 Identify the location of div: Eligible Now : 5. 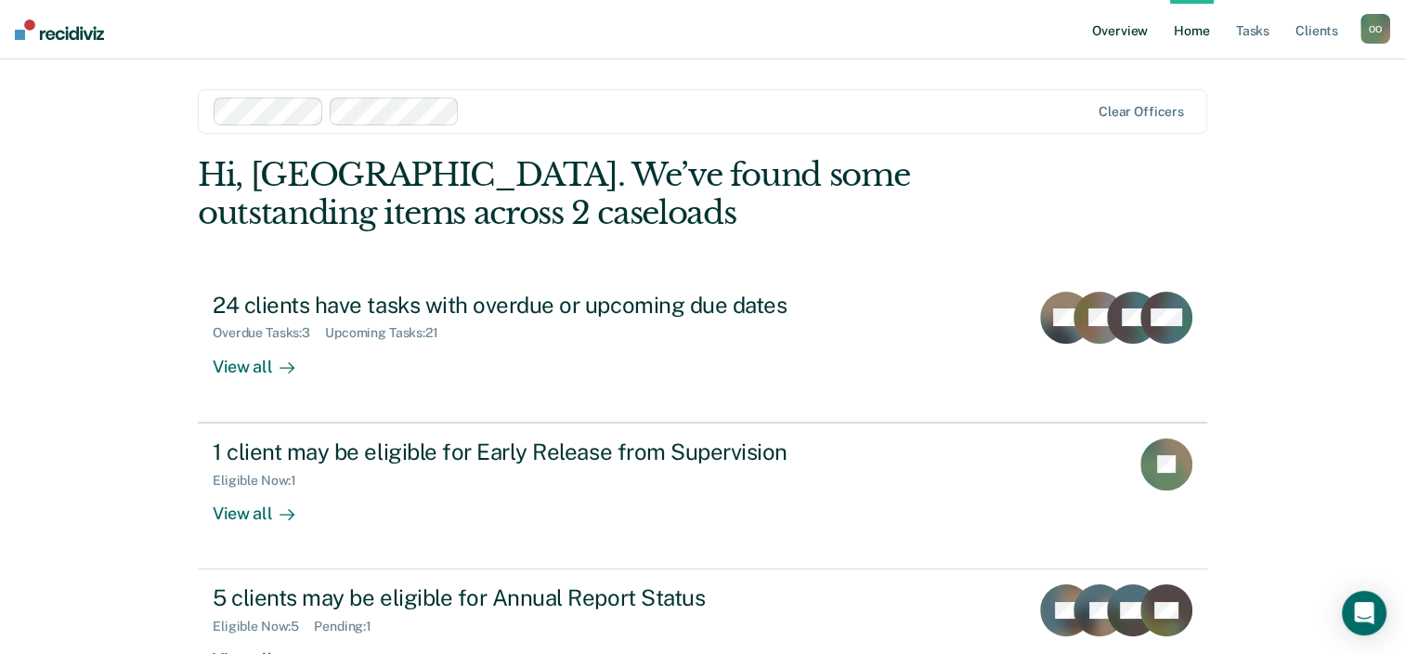
(263, 626).